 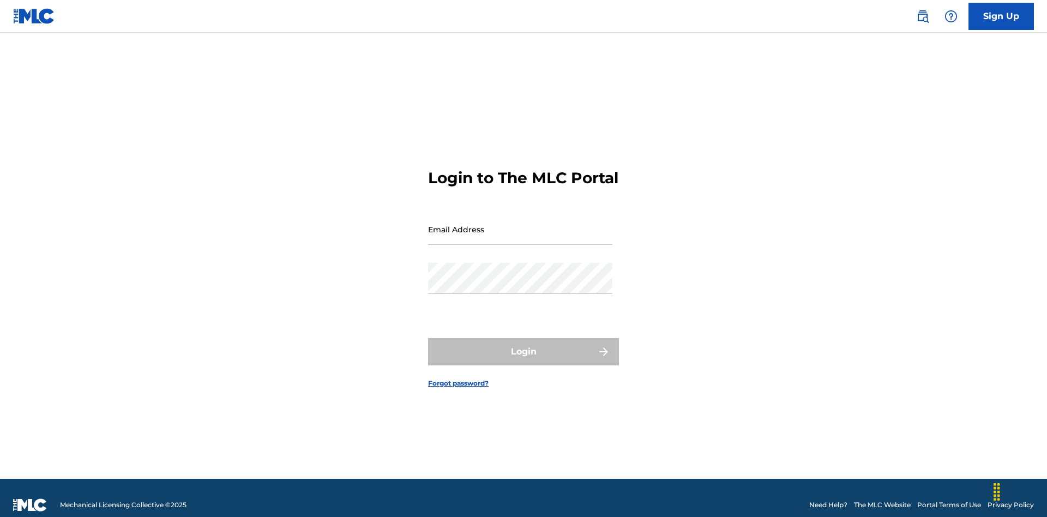 I want to click on span: Mechanical Licensing Collective © 2025, so click(x=123, y=505).